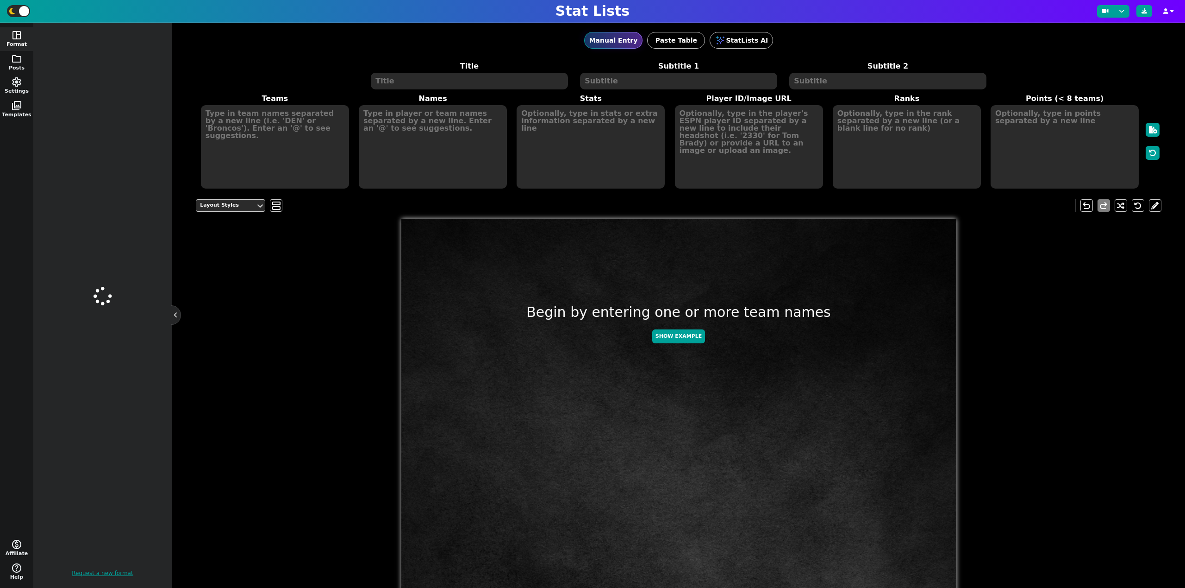 This screenshot has height=588, width=1185. I want to click on label: Points (< 8 teams), so click(1065, 99).